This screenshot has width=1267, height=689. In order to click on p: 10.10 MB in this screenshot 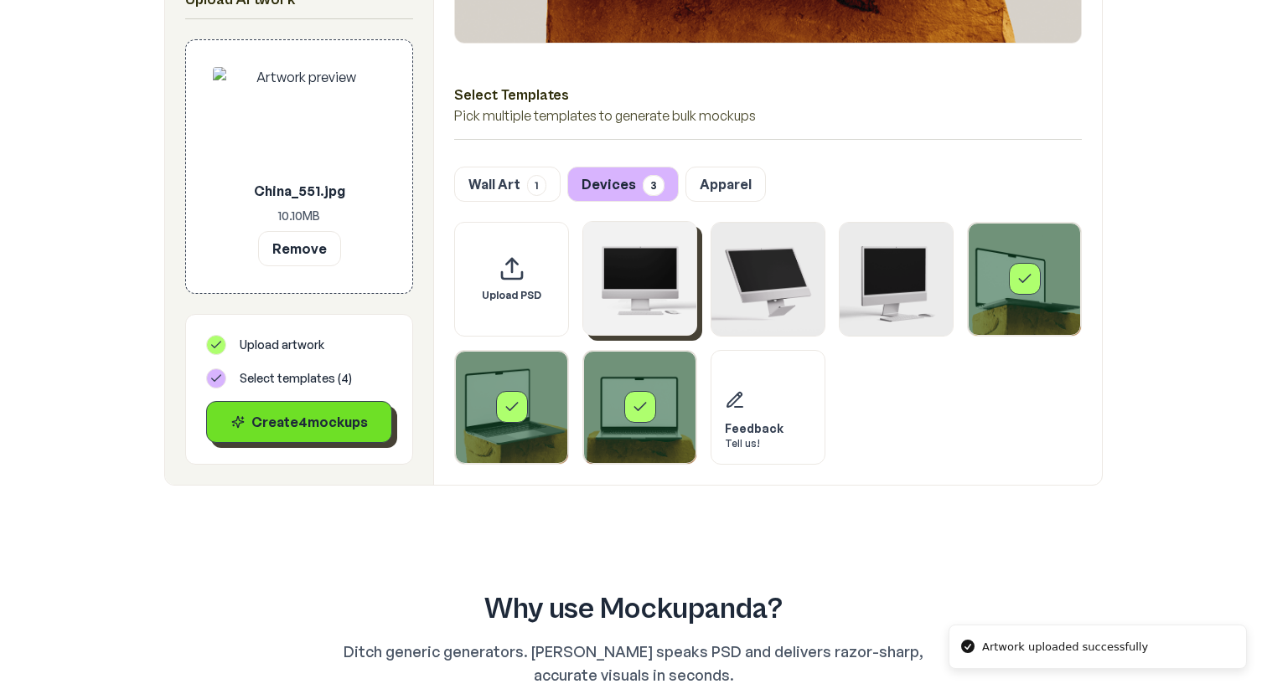, I will do `click(299, 216)`.